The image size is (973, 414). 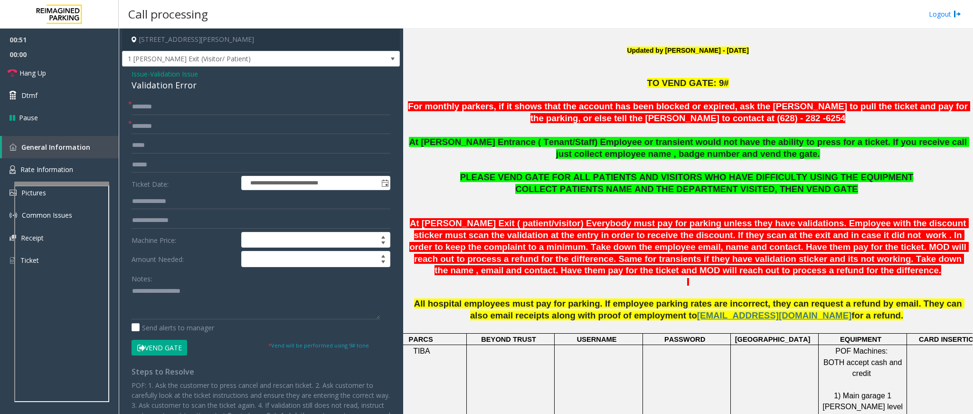 I want to click on a: Logout, so click(x=945, y=14).